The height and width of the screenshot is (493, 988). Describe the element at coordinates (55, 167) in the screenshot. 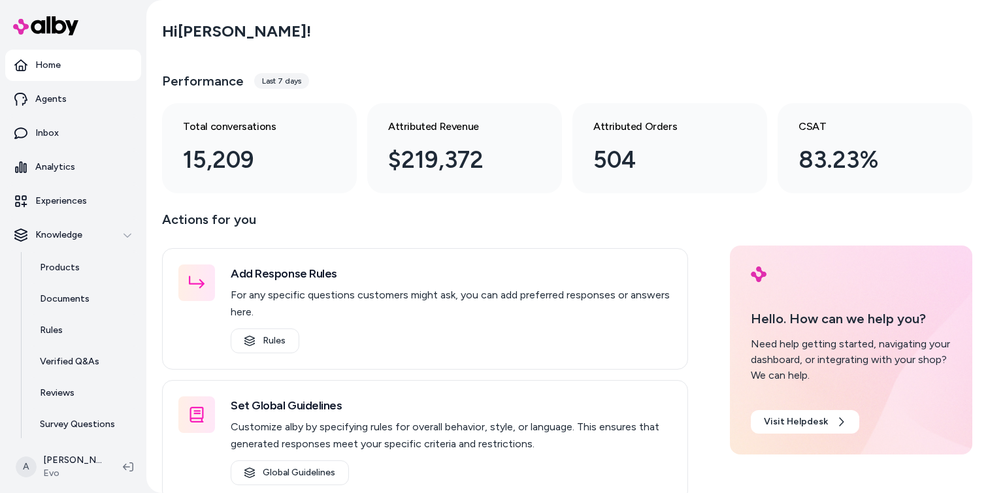

I see `p: Analytics` at that location.